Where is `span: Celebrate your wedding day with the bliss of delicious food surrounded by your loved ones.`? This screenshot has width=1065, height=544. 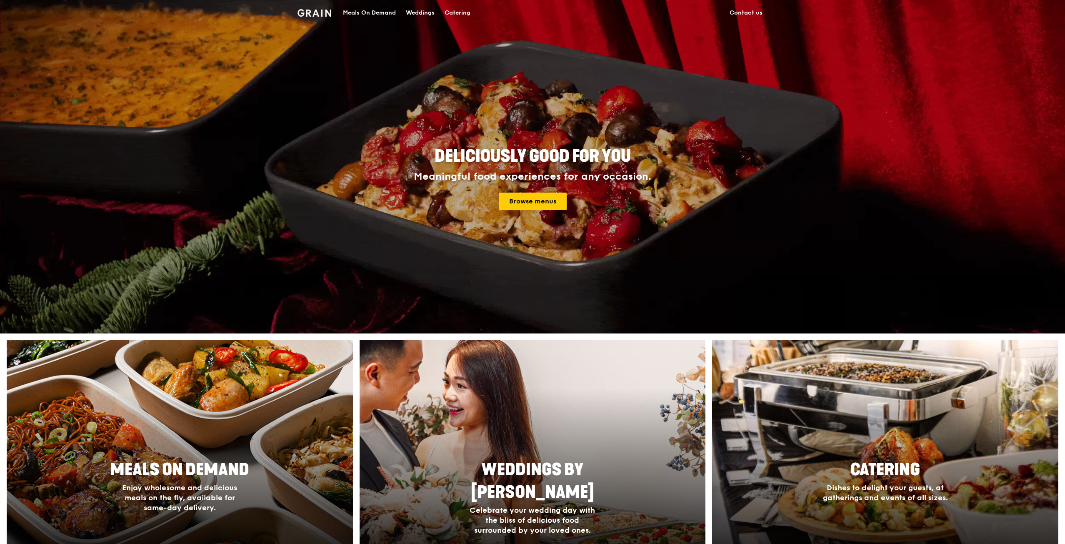
span: Celebrate your wedding day with the bliss of delicious food surrounded by your loved ones. is located at coordinates (532, 520).